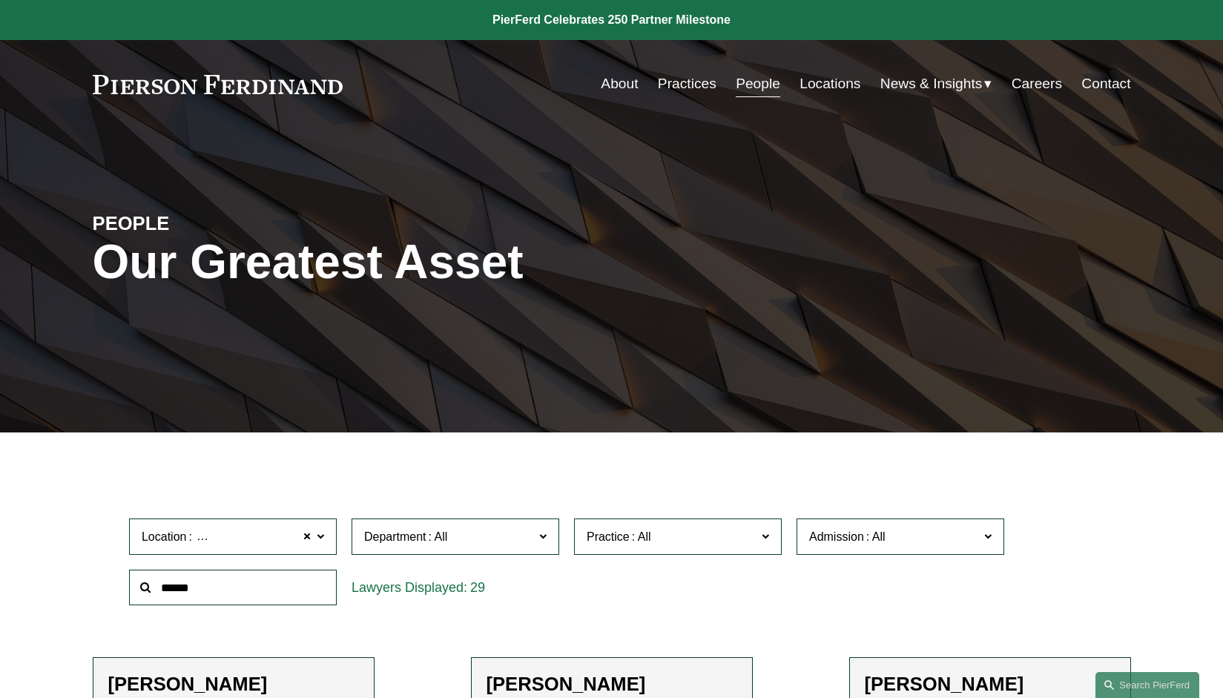  I want to click on span: Admission, so click(836, 536).